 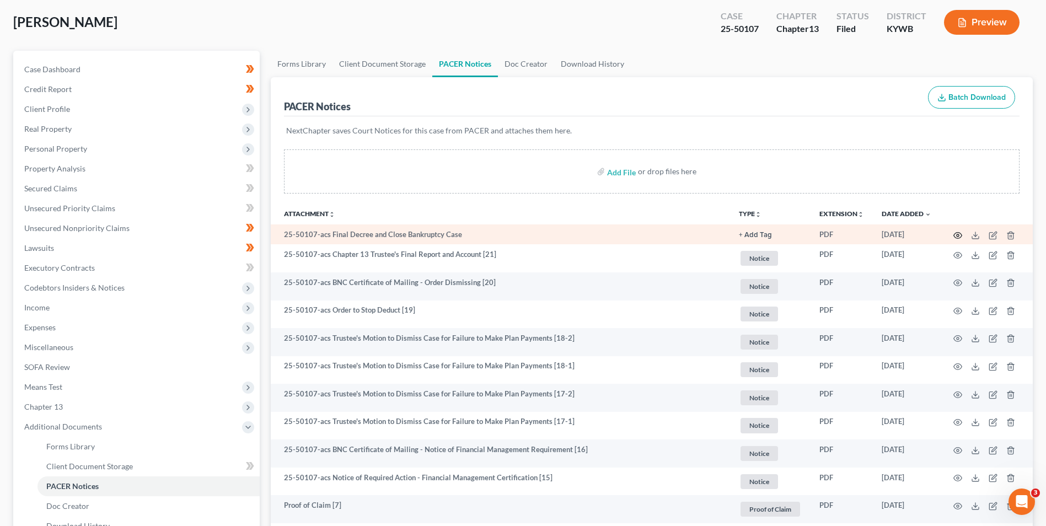 What do you see at coordinates (500, 314) in the screenshot?
I see `td: 25-50107-acs Order to Stop Deduct [19]` at bounding box center [500, 314].